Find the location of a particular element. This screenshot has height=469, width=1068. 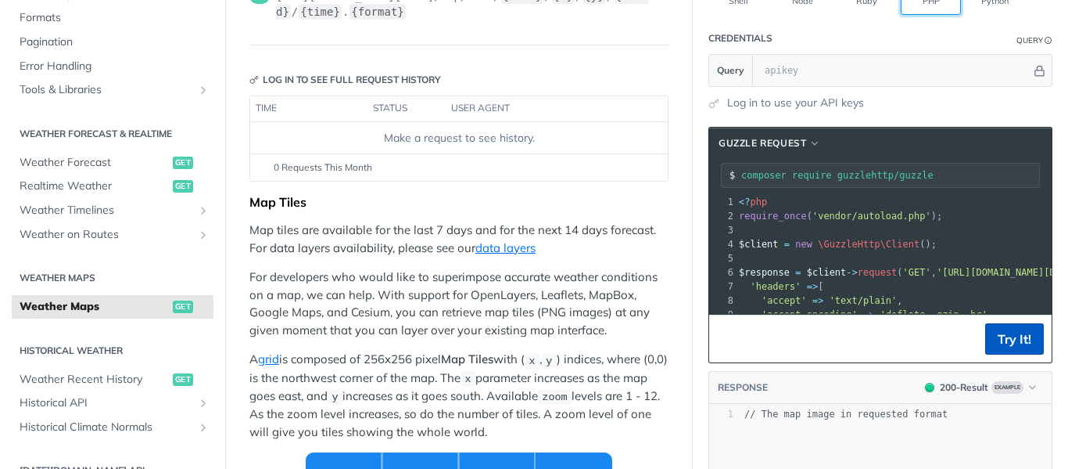

a: Realtime Weatherget is located at coordinates (113, 186).